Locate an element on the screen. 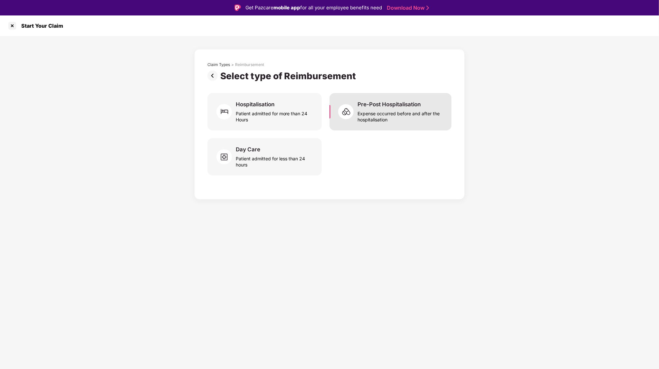  div: Reimbursement is located at coordinates (249, 65).